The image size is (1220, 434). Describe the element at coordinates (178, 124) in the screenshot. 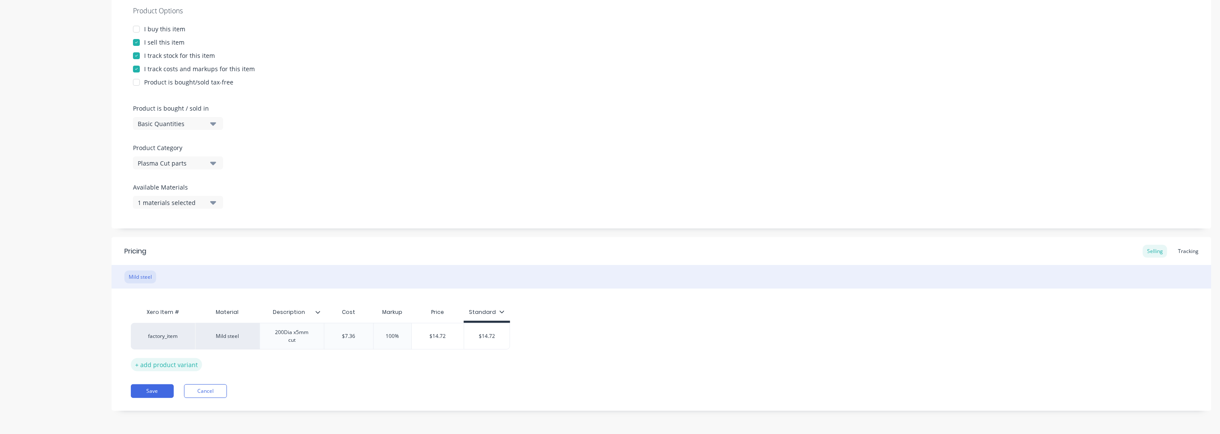

I see `button: Basic Quantities` at that location.